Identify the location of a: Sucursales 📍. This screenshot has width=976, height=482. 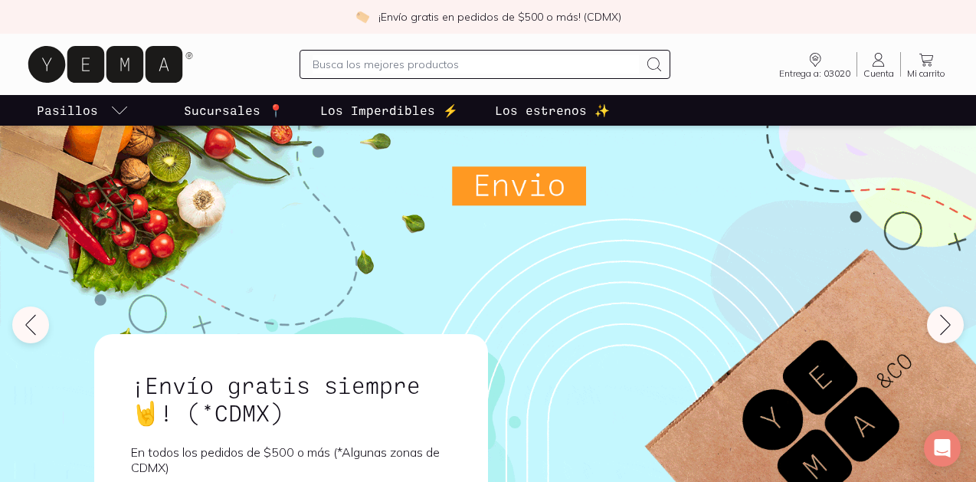
(234, 110).